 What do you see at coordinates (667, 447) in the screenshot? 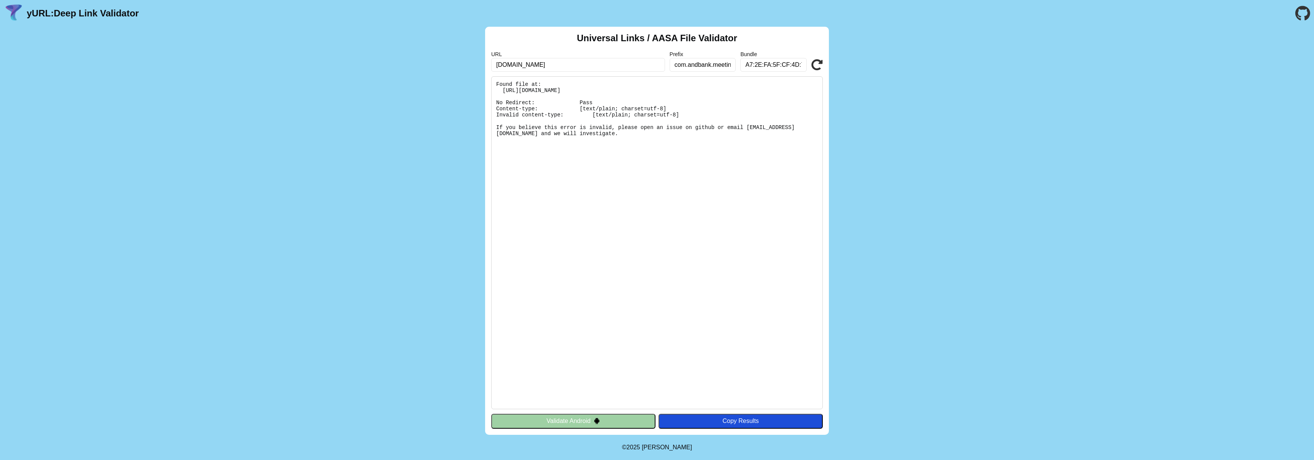
I see `a: Michael Ibragimchayev's Personal Site` at bounding box center [667, 447].